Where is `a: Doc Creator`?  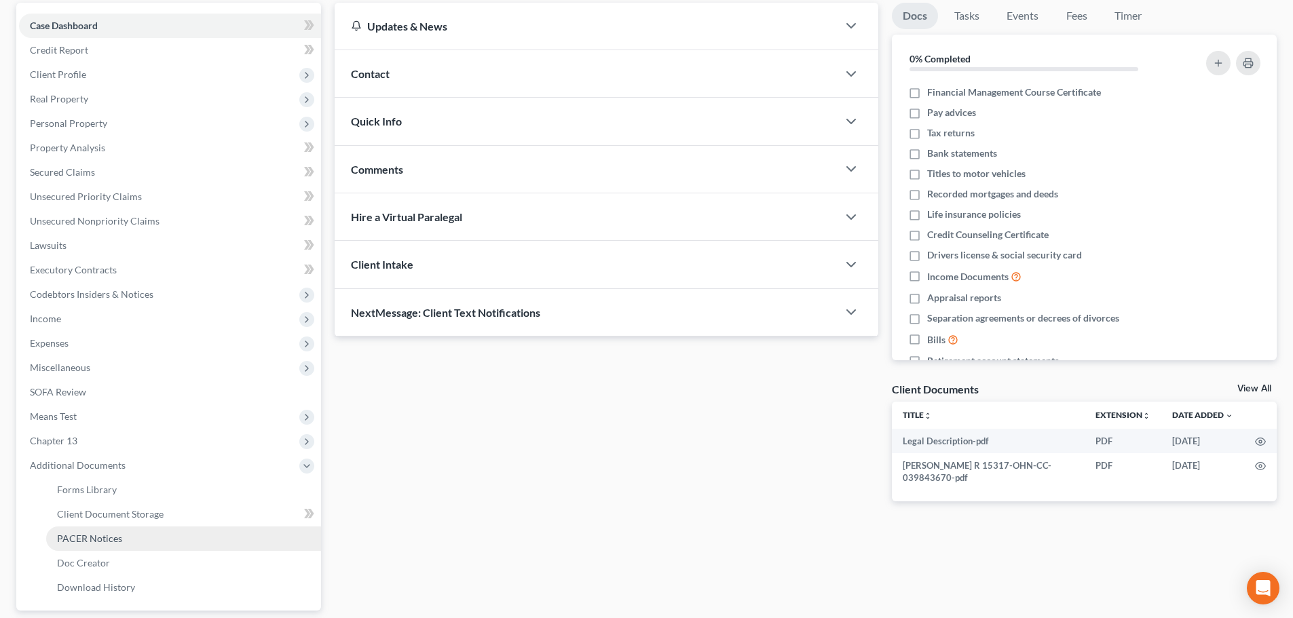 a: Doc Creator is located at coordinates (183, 563).